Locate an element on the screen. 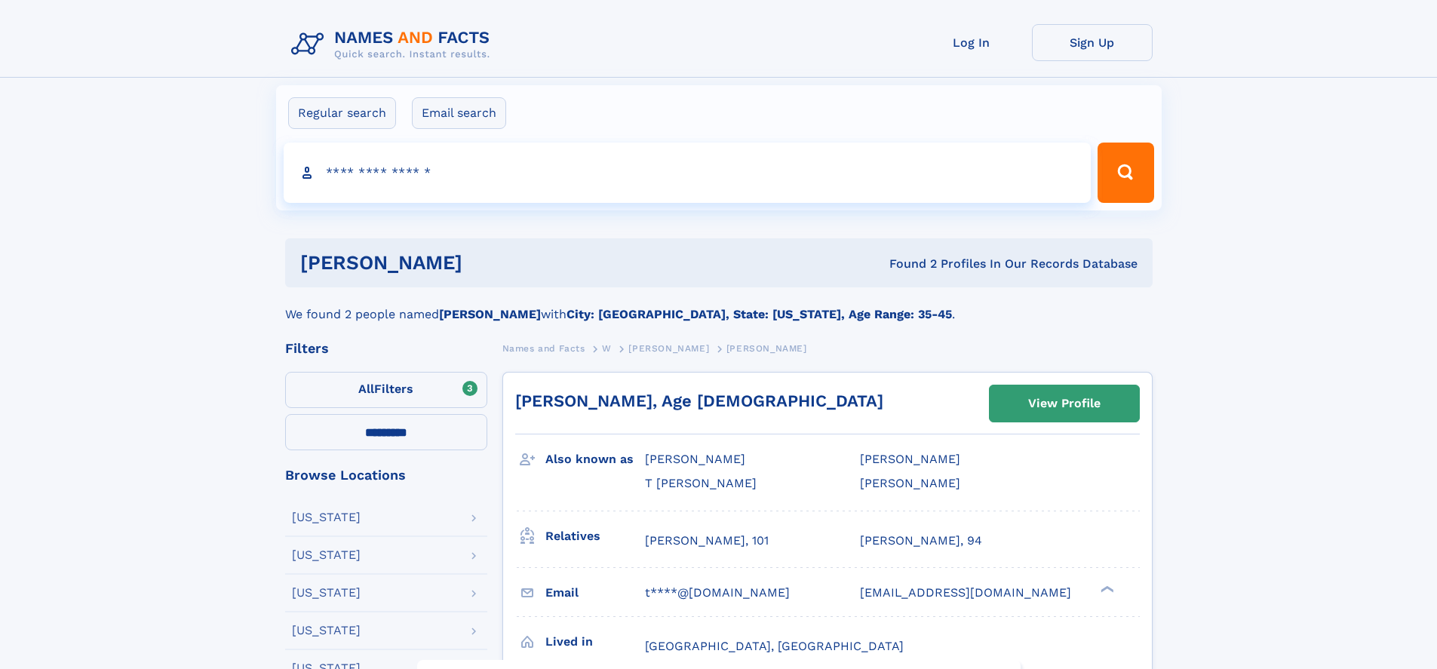 This screenshot has width=1437, height=669. span: W is located at coordinates (607, 349).